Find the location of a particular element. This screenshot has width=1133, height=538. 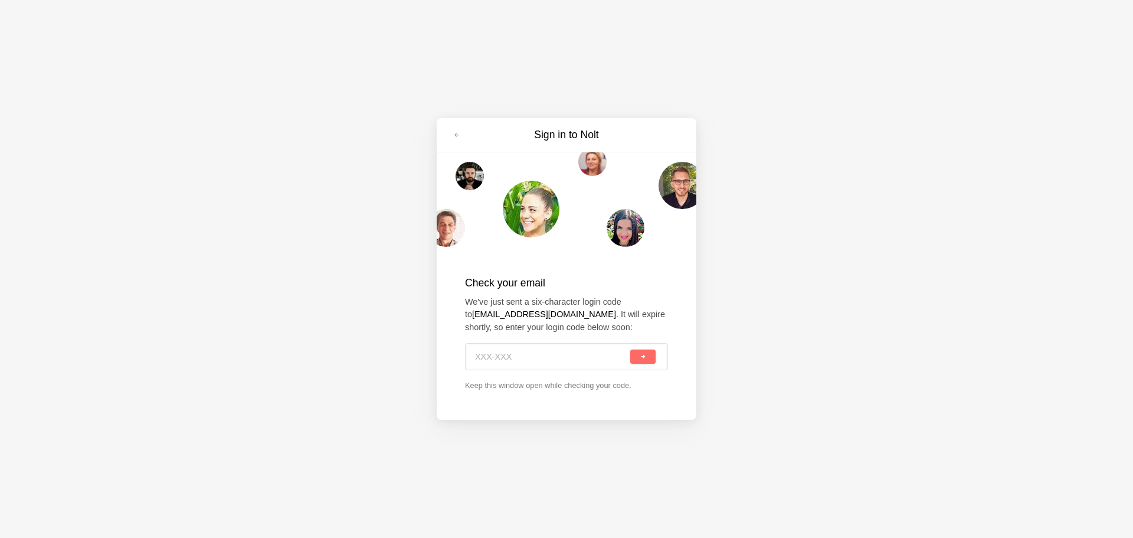

h3: Sign in to Nolt is located at coordinates (567, 135).